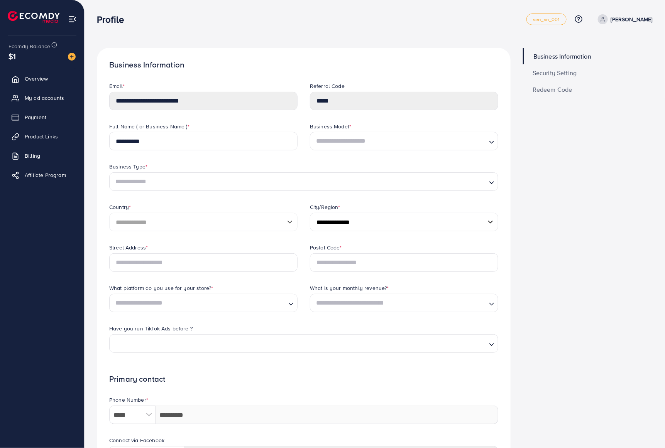 This screenshot has height=448, width=665. I want to click on label: Email, so click(117, 86).